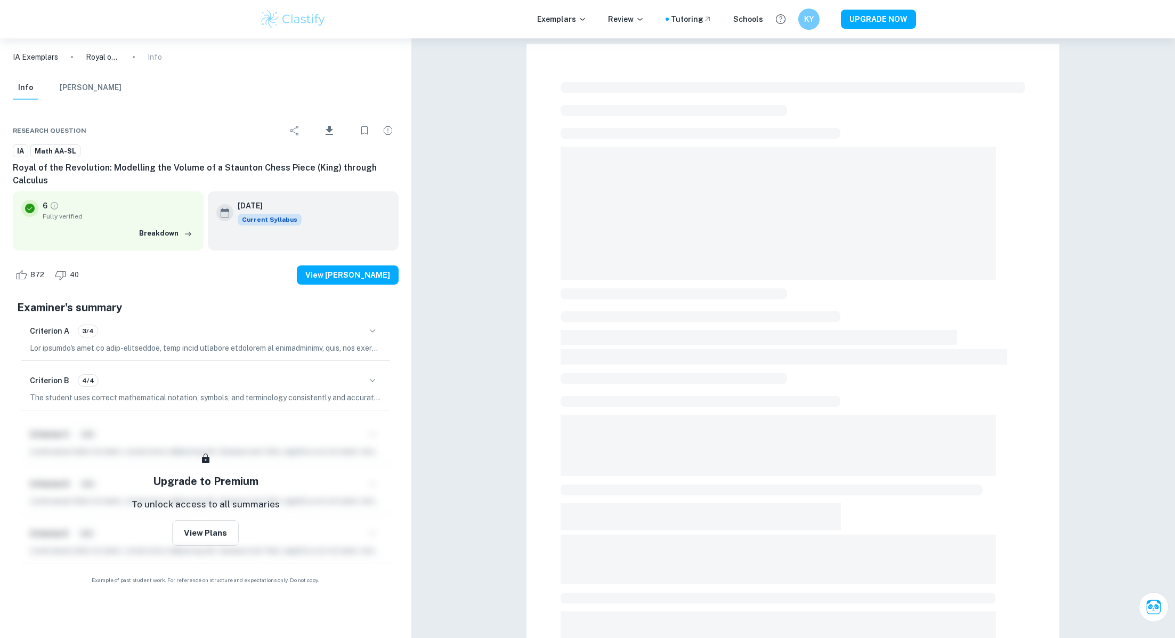  I want to click on div: Bookmark, so click(365, 131).